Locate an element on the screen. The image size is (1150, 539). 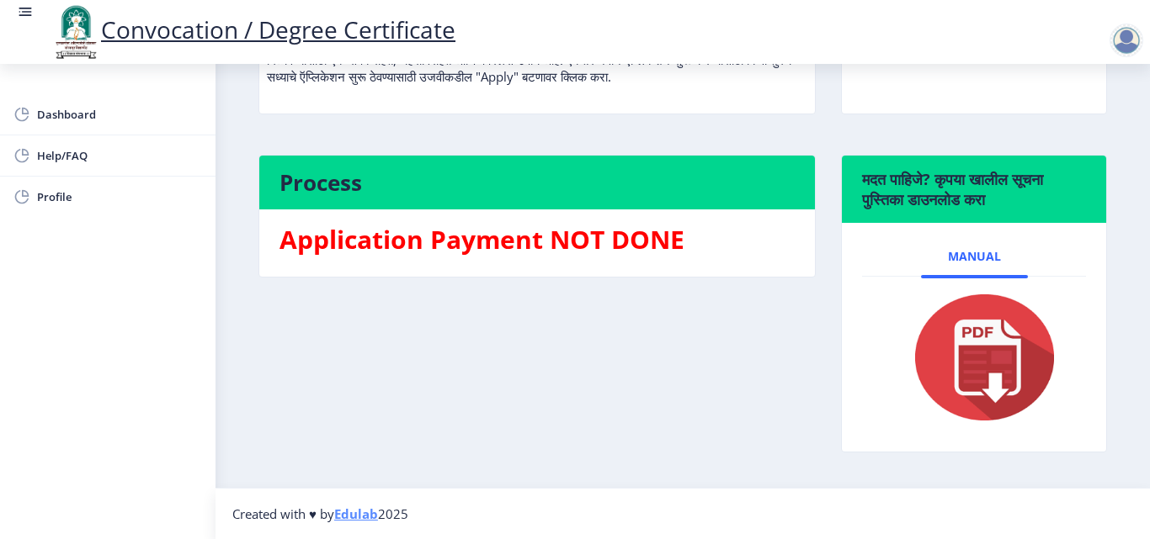
h3: Application Payment NOT DONE is located at coordinates (537, 240).